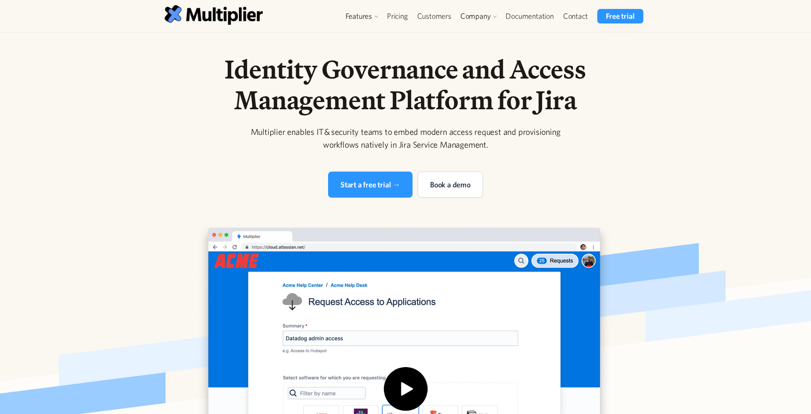 Image resolution: width=811 pixels, height=414 pixels. What do you see at coordinates (370, 184) in the screenshot?
I see `div: Start a free trial →` at bounding box center [370, 184].